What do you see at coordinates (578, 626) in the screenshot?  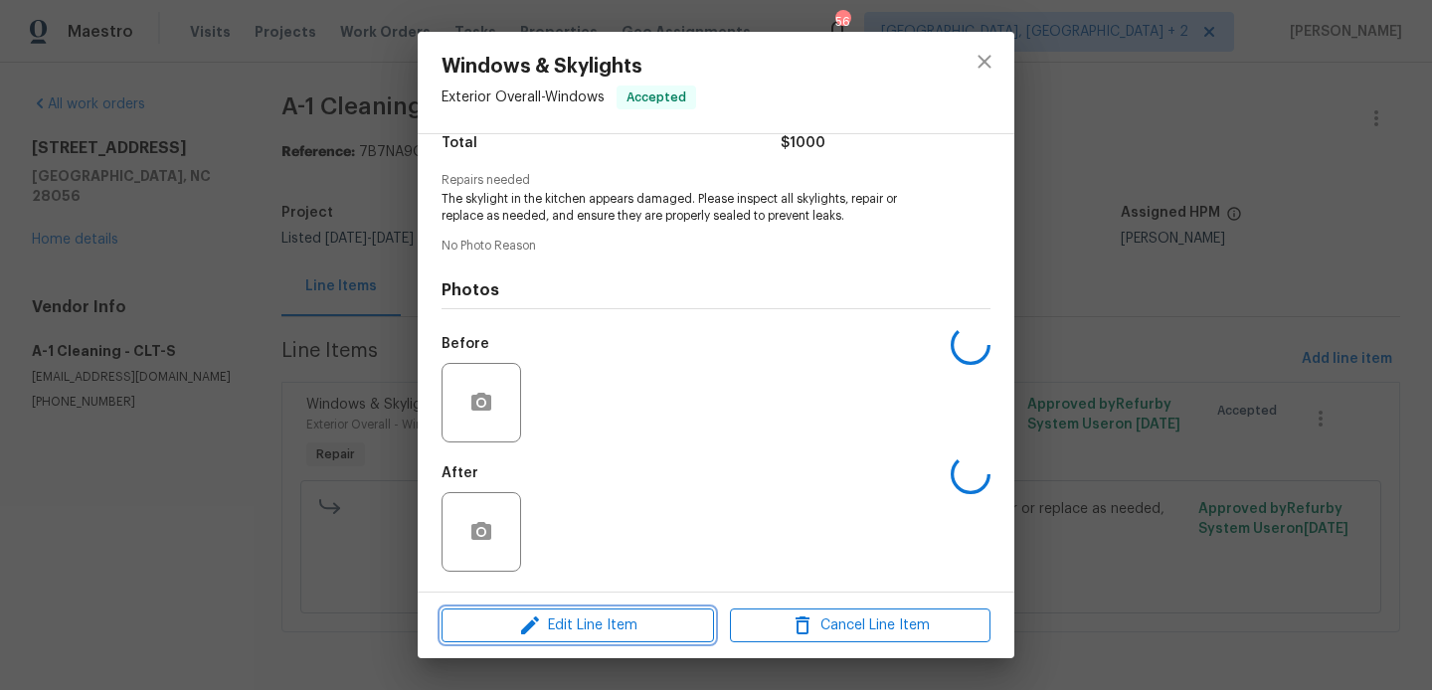 I see `button: Edit Line Item` at bounding box center [578, 626].